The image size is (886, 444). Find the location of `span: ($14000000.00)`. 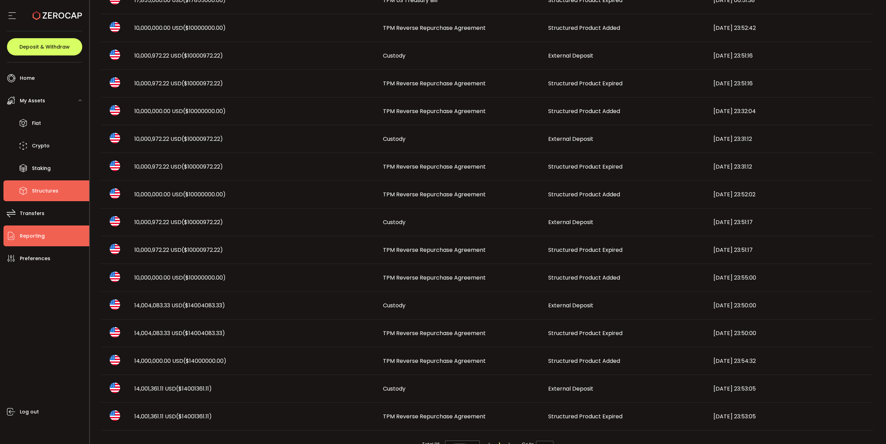

span: ($14000000.00) is located at coordinates (205, 361).